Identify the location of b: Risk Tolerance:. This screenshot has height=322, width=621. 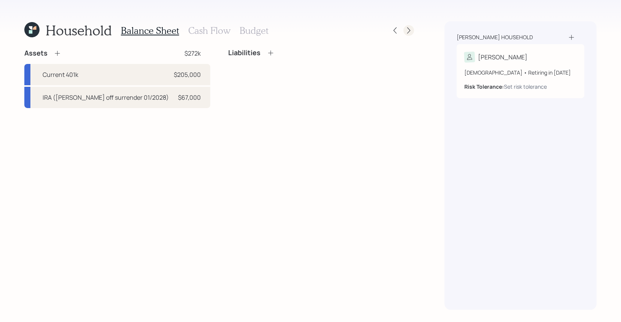
(484, 86).